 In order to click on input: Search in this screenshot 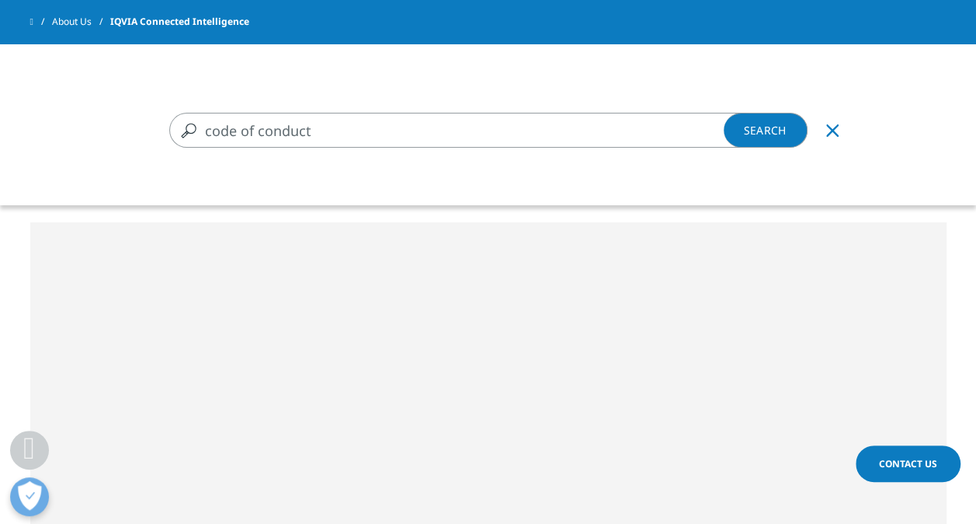, I will do `click(466, 130)`.